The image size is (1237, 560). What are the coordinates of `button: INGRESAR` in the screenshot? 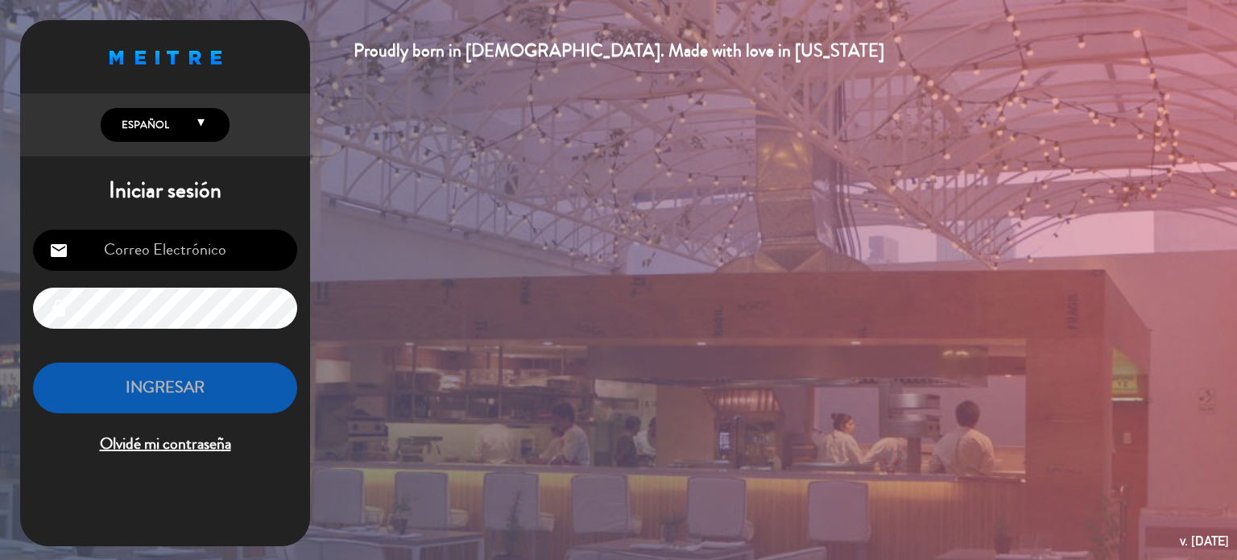 It's located at (165, 388).